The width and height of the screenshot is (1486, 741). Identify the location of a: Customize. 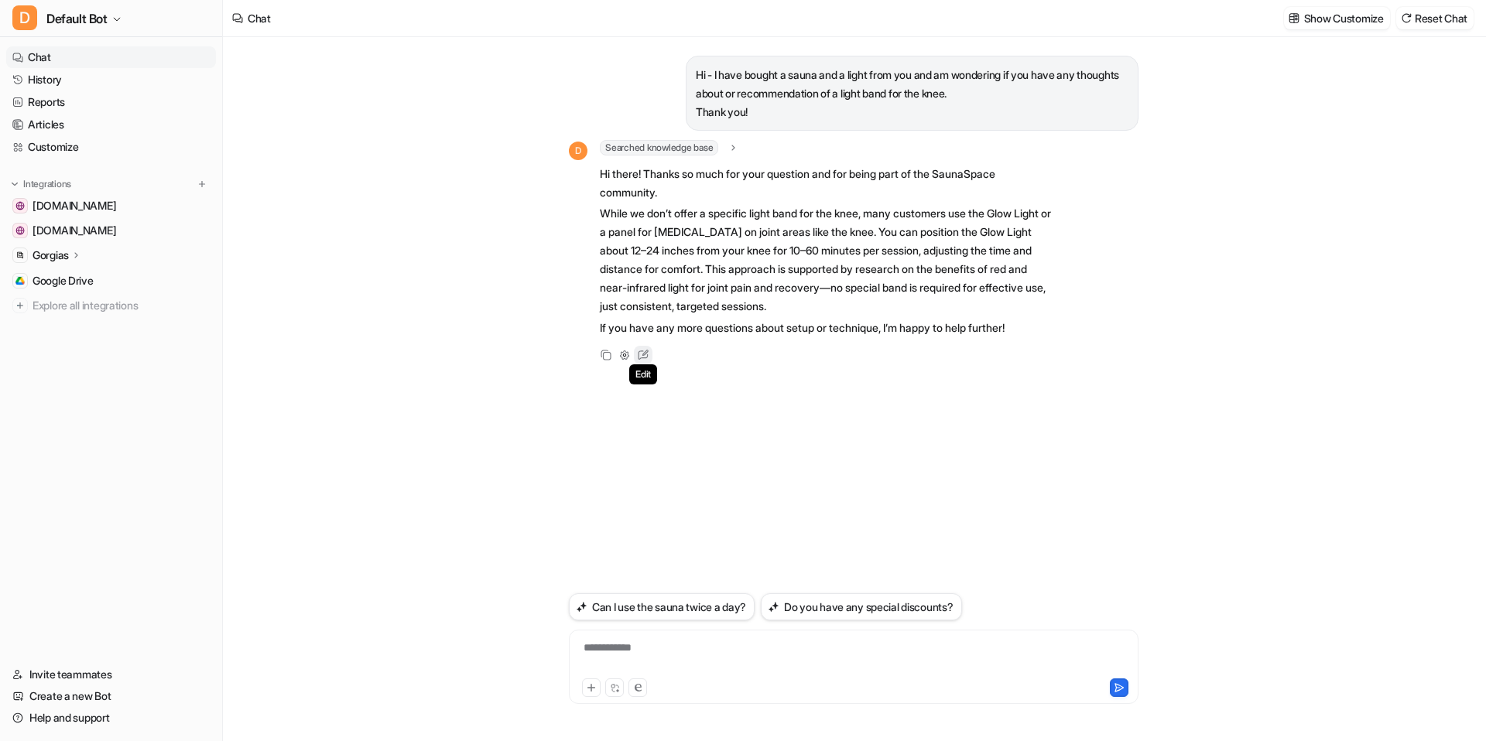
(111, 147).